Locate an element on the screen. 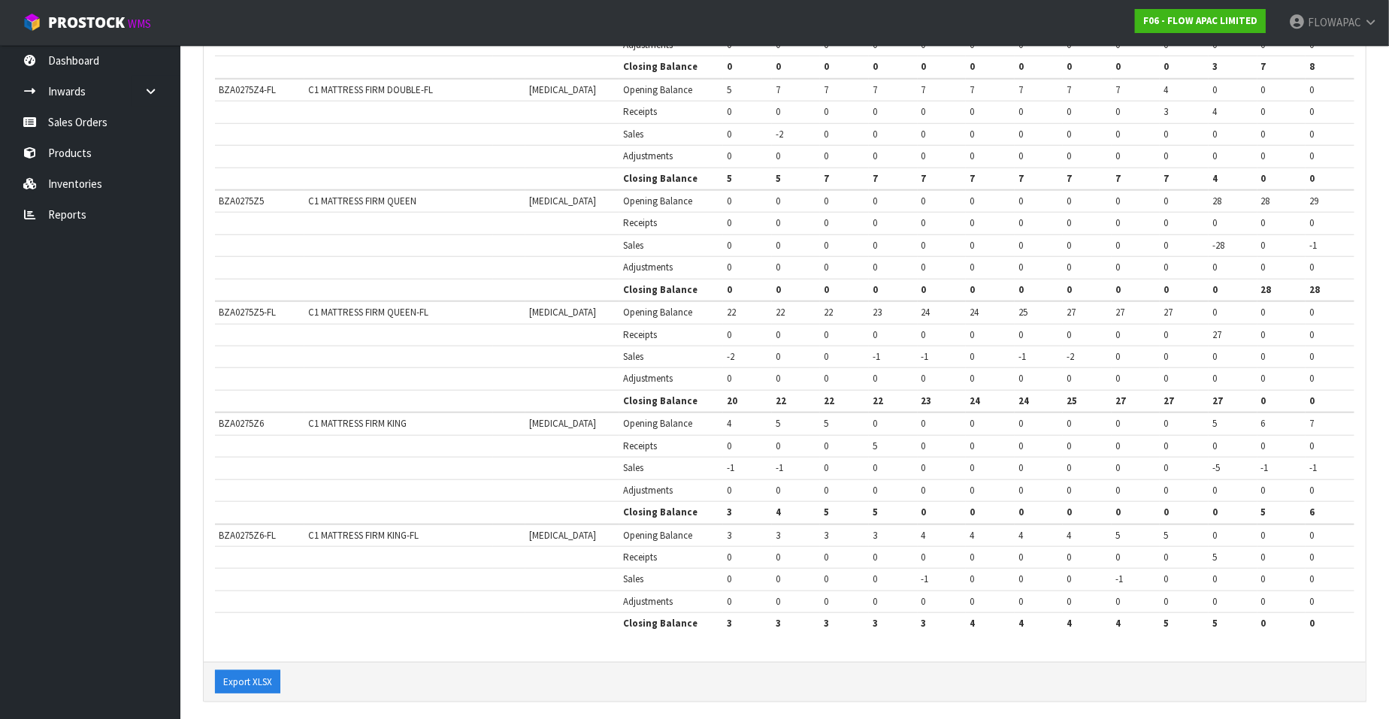  span: 4 is located at coordinates (1166, 89).